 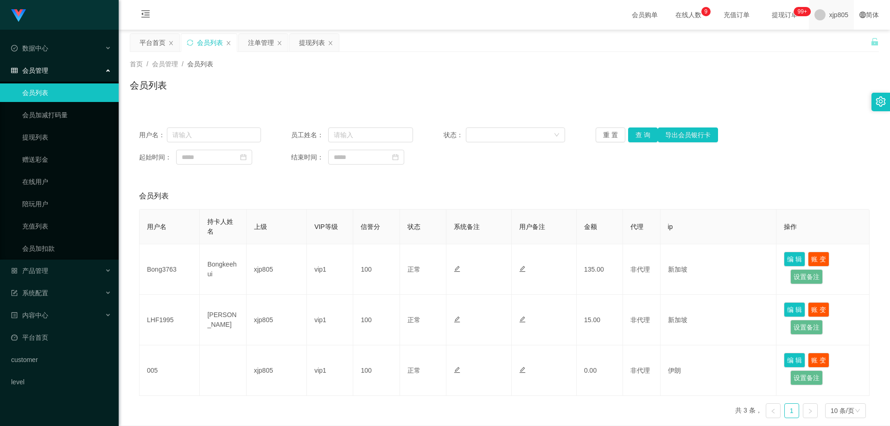 I want to click on span: 上级, so click(x=261, y=227).